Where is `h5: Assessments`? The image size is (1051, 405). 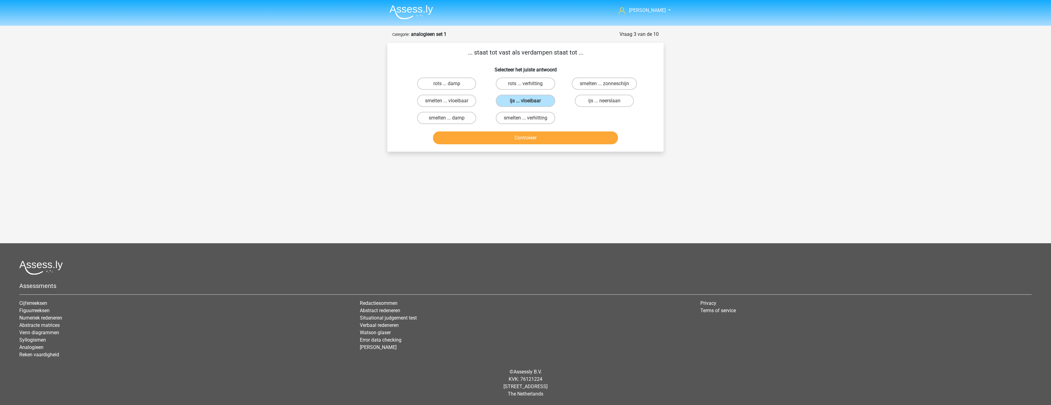
h5: Assessments is located at coordinates (525, 286).